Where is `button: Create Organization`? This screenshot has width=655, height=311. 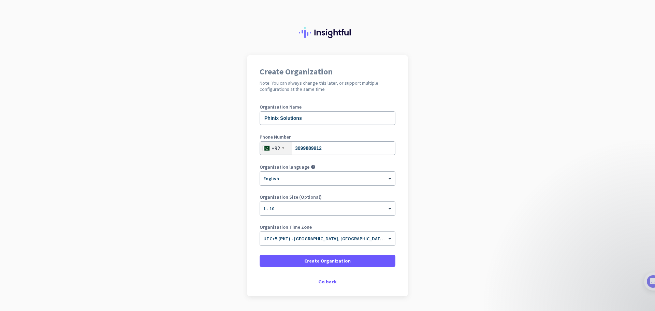
button: Create Organization is located at coordinates (327, 260).